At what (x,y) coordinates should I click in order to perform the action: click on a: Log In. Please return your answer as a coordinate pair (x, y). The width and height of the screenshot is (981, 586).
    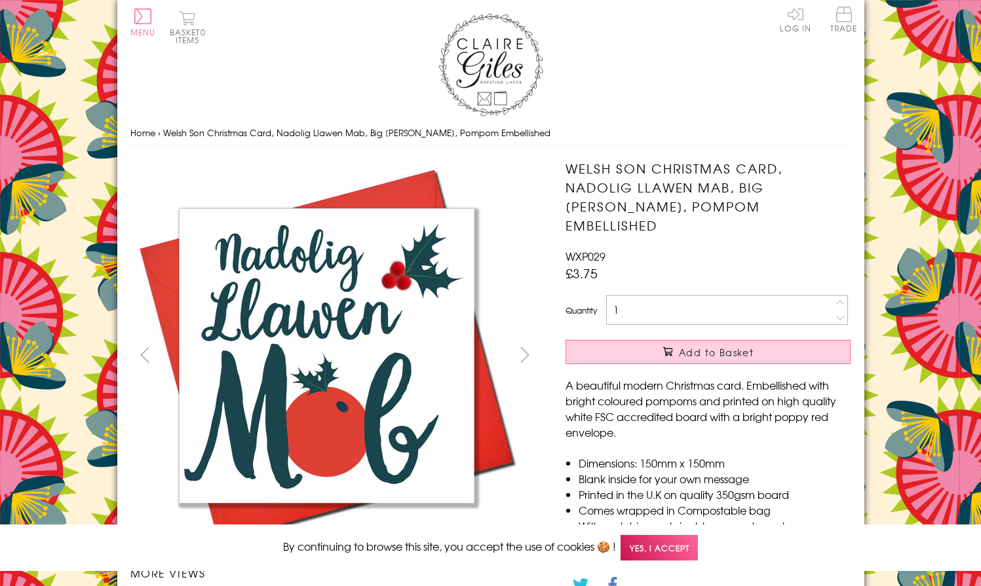
    Looking at the image, I should click on (795, 19).